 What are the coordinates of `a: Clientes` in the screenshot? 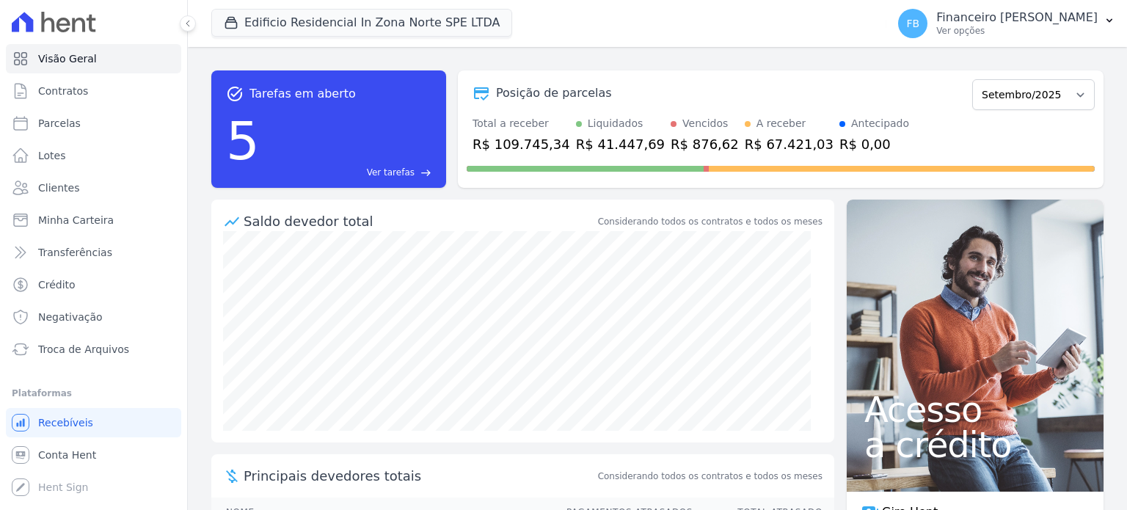 It's located at (93, 188).